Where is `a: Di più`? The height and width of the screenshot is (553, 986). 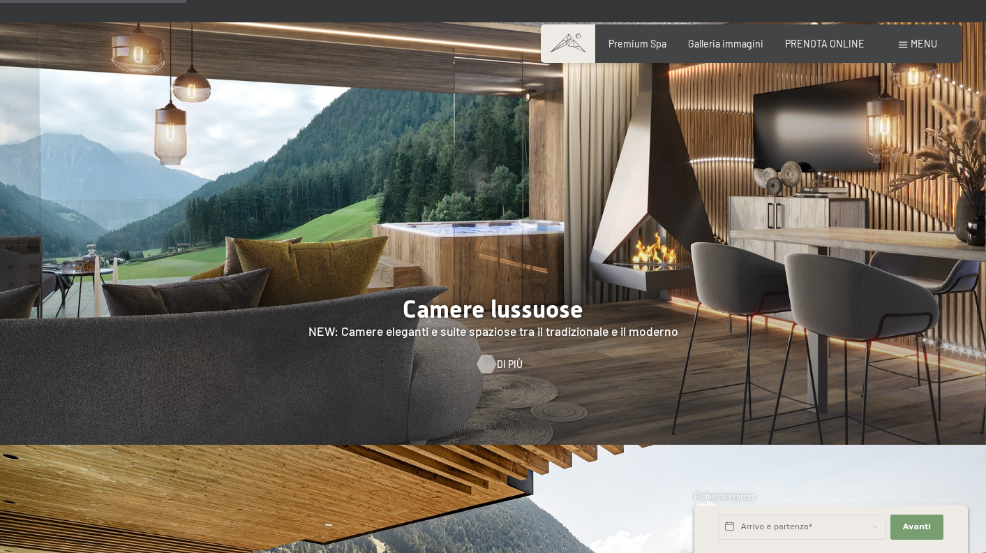
a: Di più is located at coordinates (494, 364).